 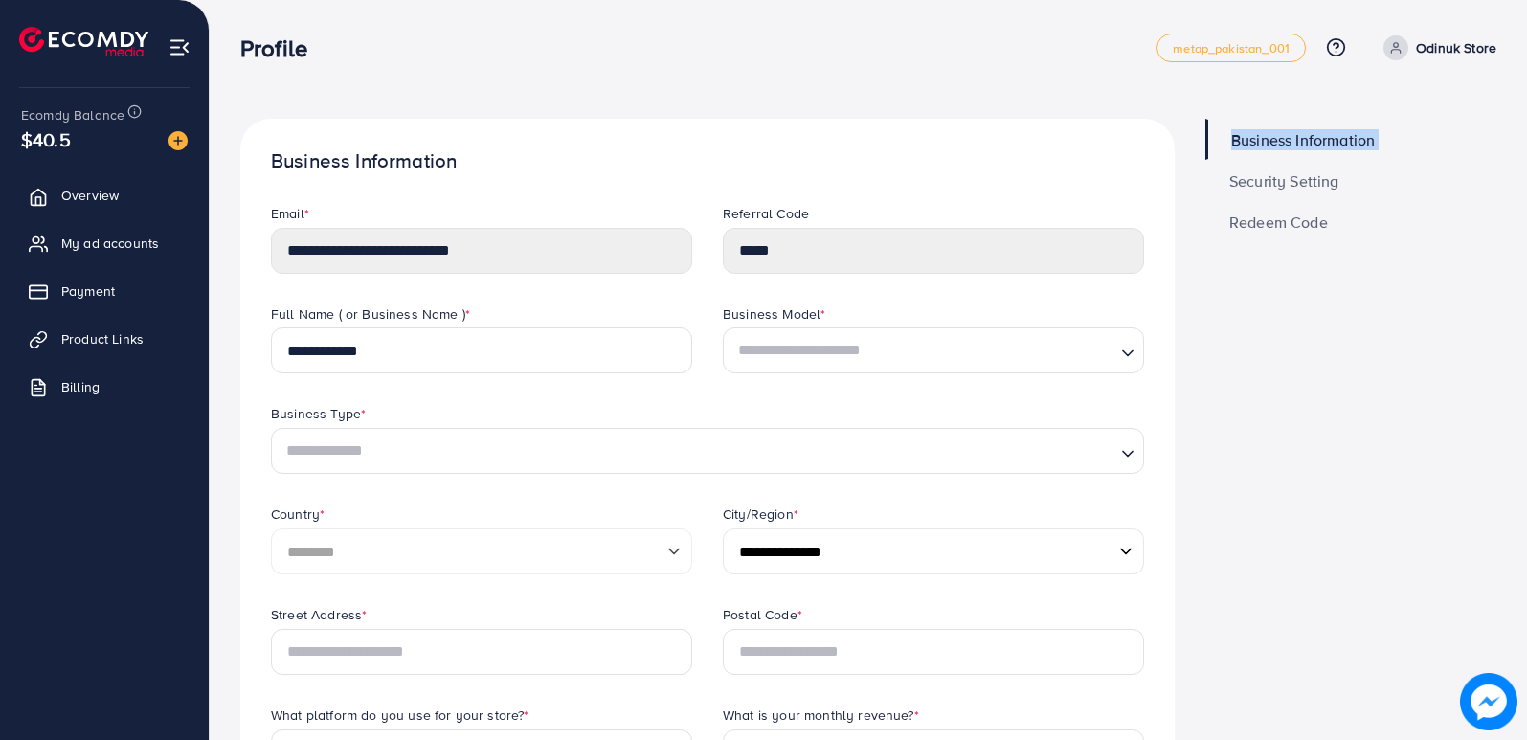 I want to click on span: Ecomdy Balance, so click(x=73, y=115).